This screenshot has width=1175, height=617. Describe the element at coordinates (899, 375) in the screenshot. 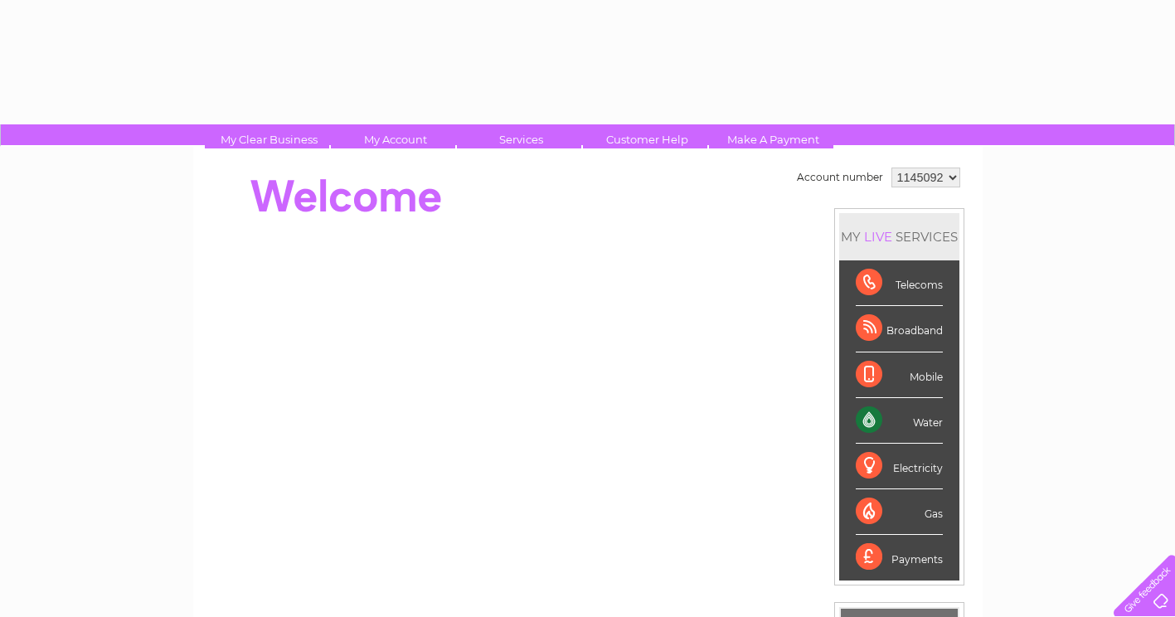

I see `div: Mobile` at that location.